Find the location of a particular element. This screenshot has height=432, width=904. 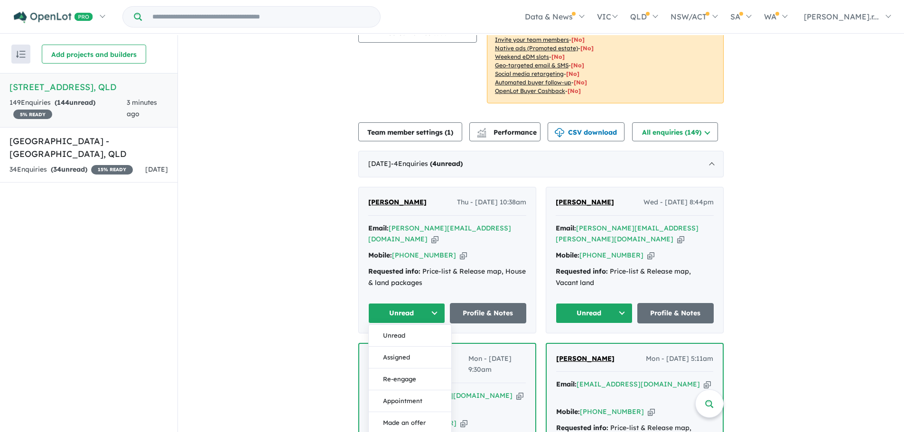

u: OpenLot Buyer Cashback is located at coordinates (530, 91).